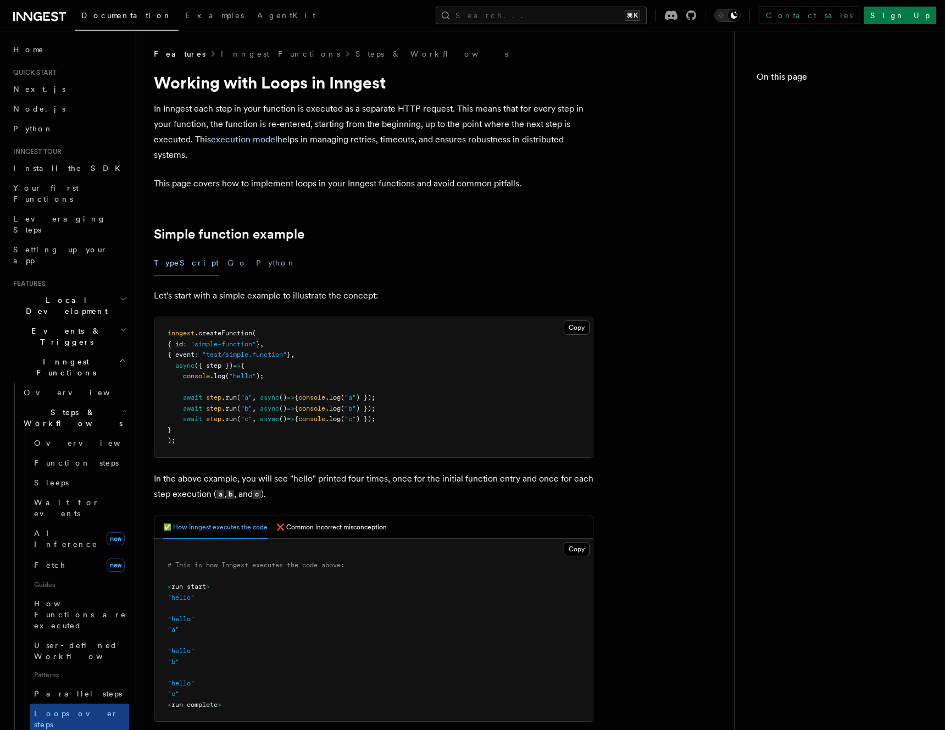  I want to click on span: Inngest tour, so click(35, 152).